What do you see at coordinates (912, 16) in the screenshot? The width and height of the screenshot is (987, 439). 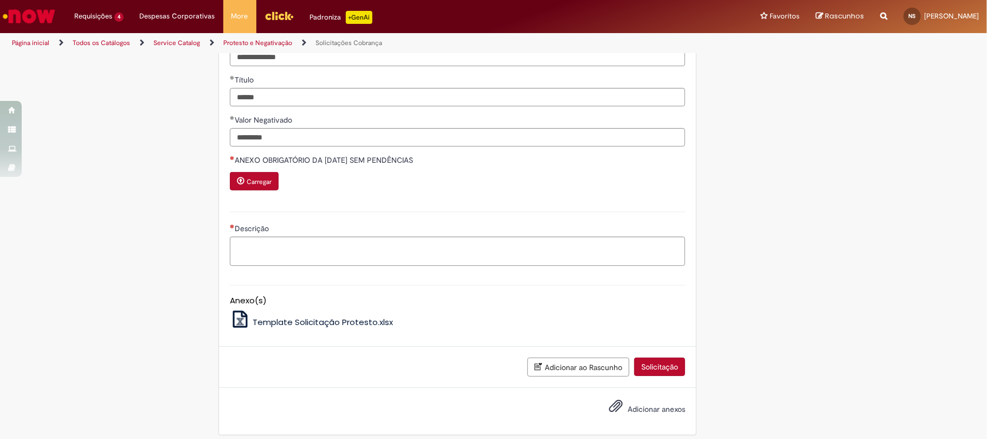 I see `span: NS` at bounding box center [912, 16].